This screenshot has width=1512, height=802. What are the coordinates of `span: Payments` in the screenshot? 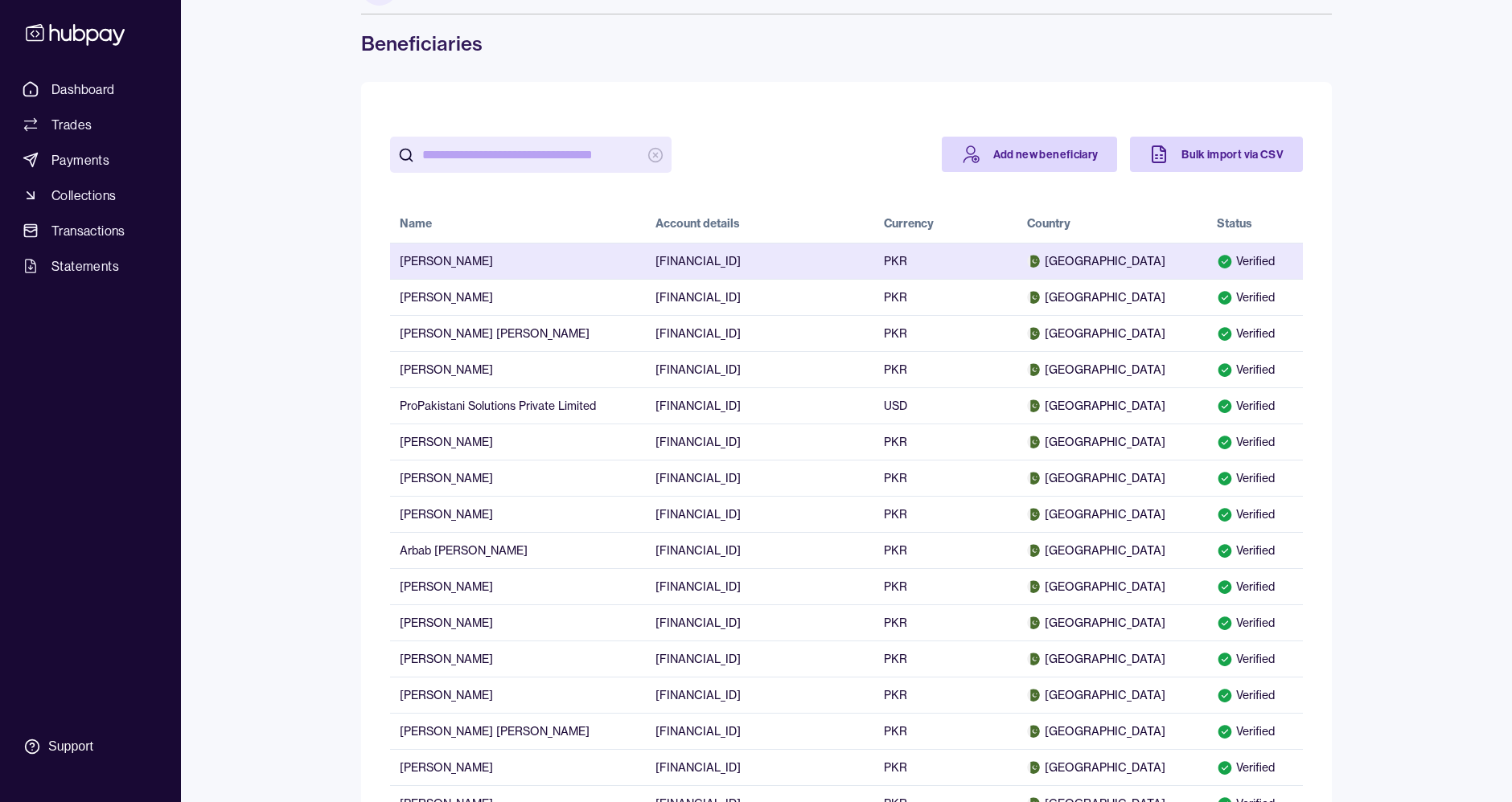 It's located at (81, 160).